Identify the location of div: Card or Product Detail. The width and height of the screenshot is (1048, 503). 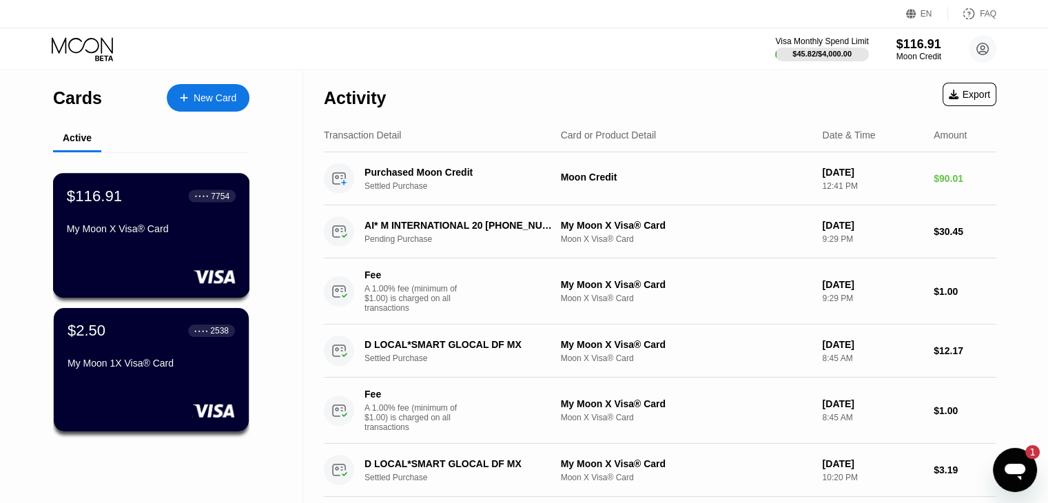
(609, 135).